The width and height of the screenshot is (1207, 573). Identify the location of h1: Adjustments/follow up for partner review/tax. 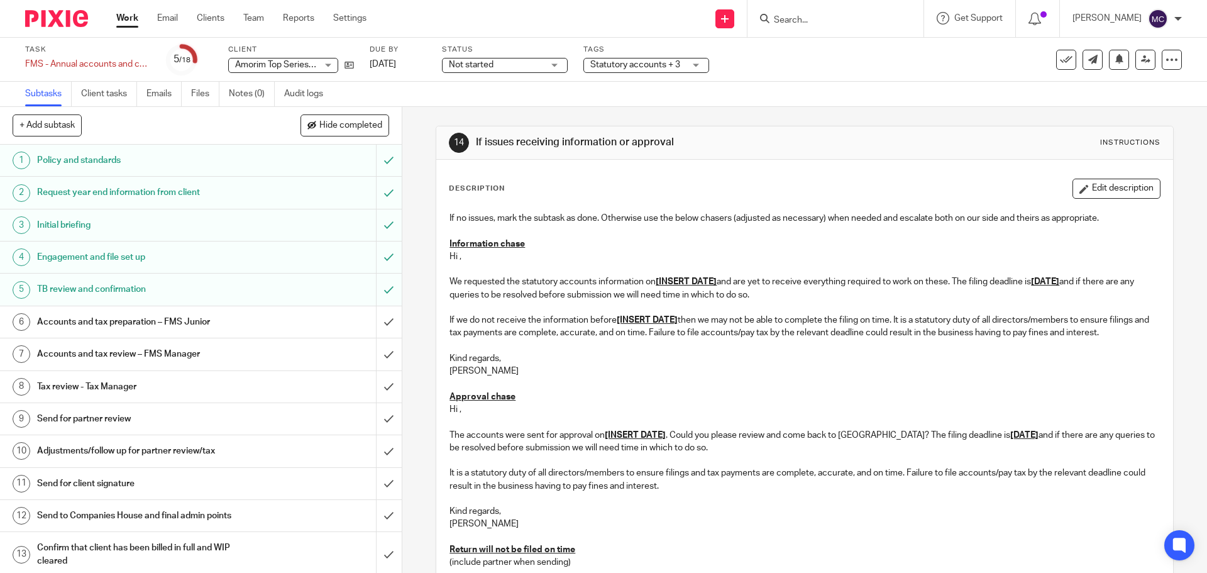
(146, 451).